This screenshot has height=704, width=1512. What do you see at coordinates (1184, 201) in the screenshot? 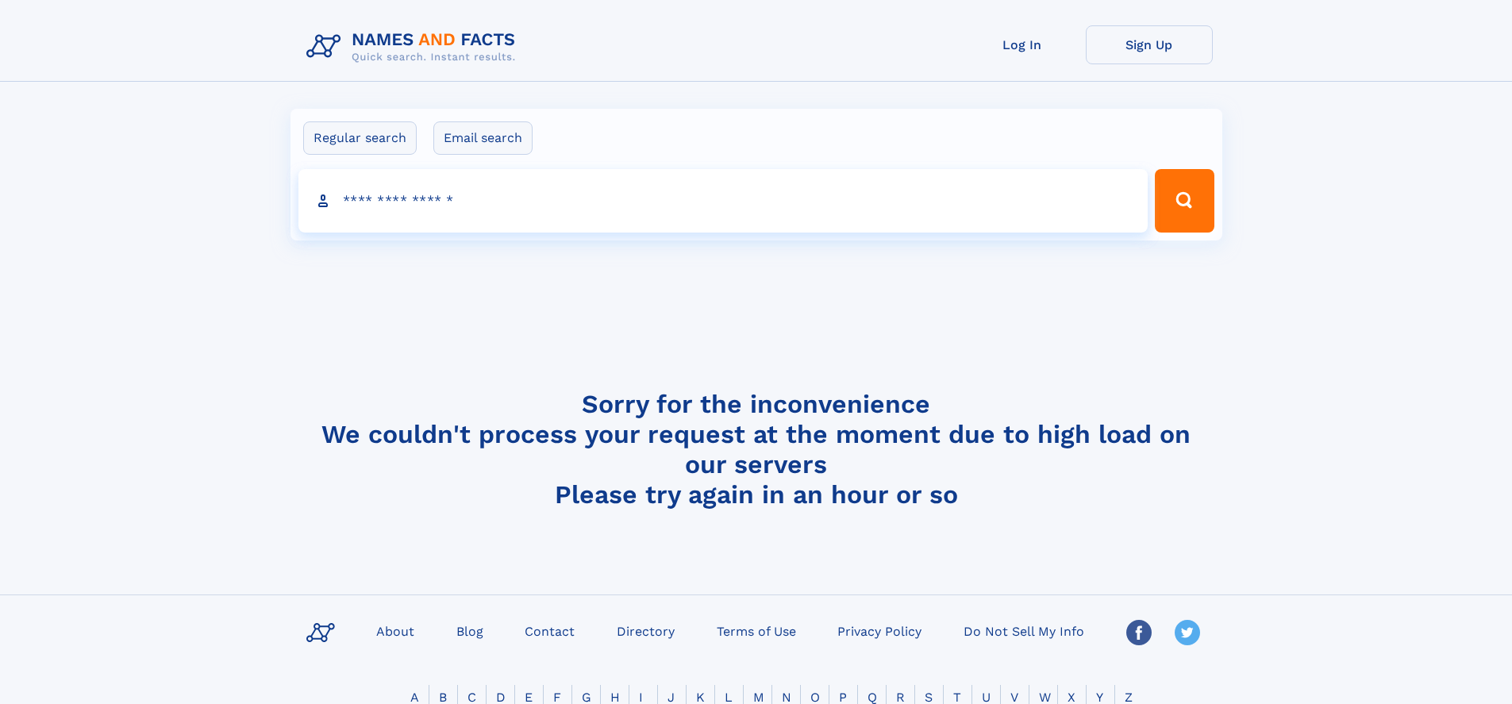
I see `button: Search Button` at bounding box center [1184, 201].